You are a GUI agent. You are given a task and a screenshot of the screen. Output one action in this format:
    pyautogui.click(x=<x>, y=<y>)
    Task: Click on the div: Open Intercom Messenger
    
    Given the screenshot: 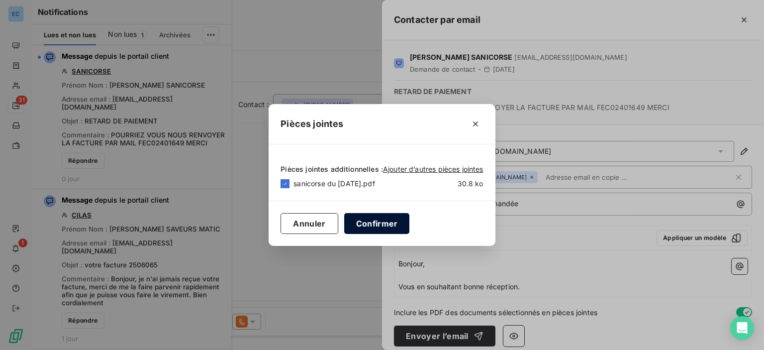 What is the action you would take?
    pyautogui.click(x=742, y=328)
    